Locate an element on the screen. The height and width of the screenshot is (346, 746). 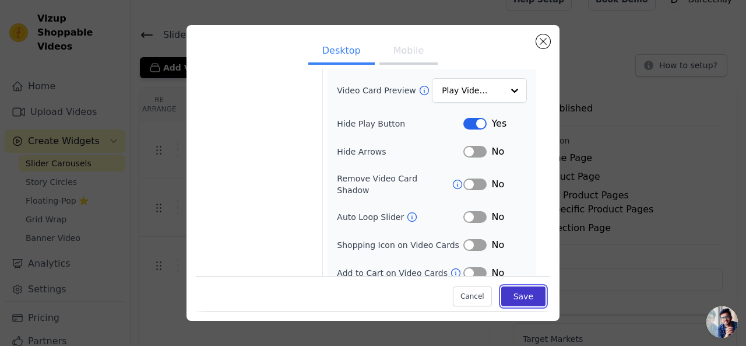
label: Add to Cart on Video Cards is located at coordinates (394, 273).